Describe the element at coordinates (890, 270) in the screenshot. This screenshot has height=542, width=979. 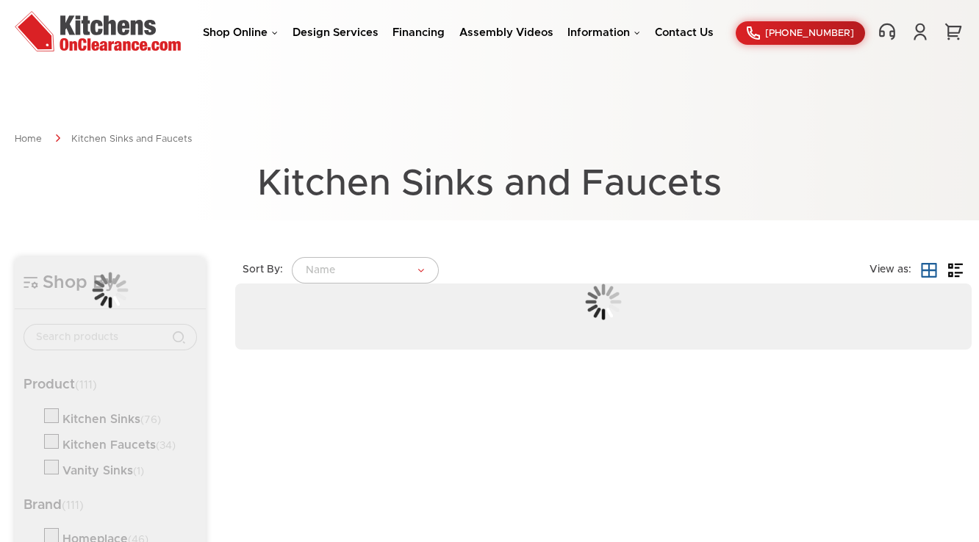
I see `label: View as:` at that location.